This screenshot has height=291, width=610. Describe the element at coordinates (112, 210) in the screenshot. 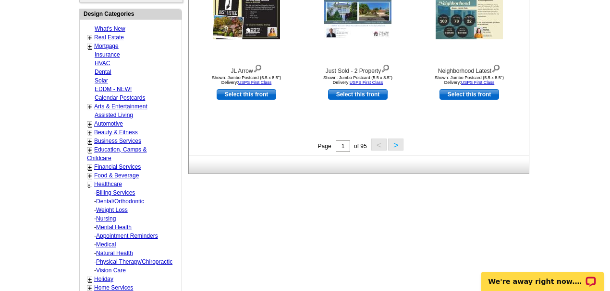

I see `a: Weight Loss` at that location.